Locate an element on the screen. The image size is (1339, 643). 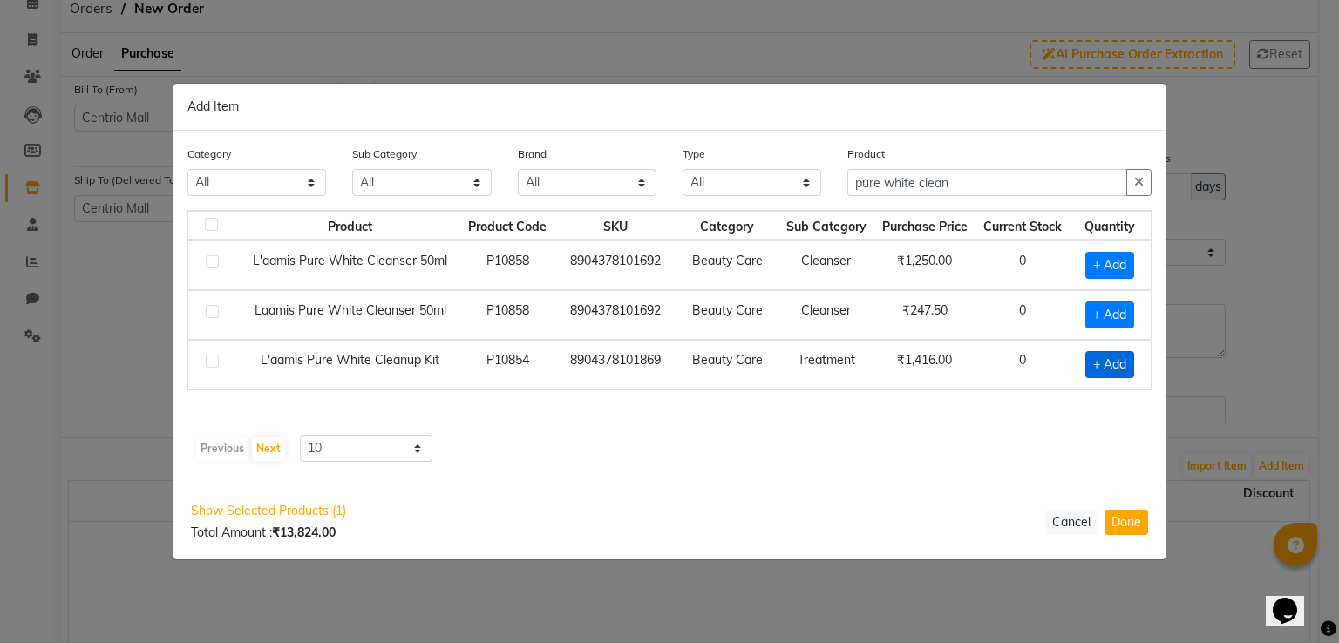
td: P10854 is located at coordinates (507, 364).